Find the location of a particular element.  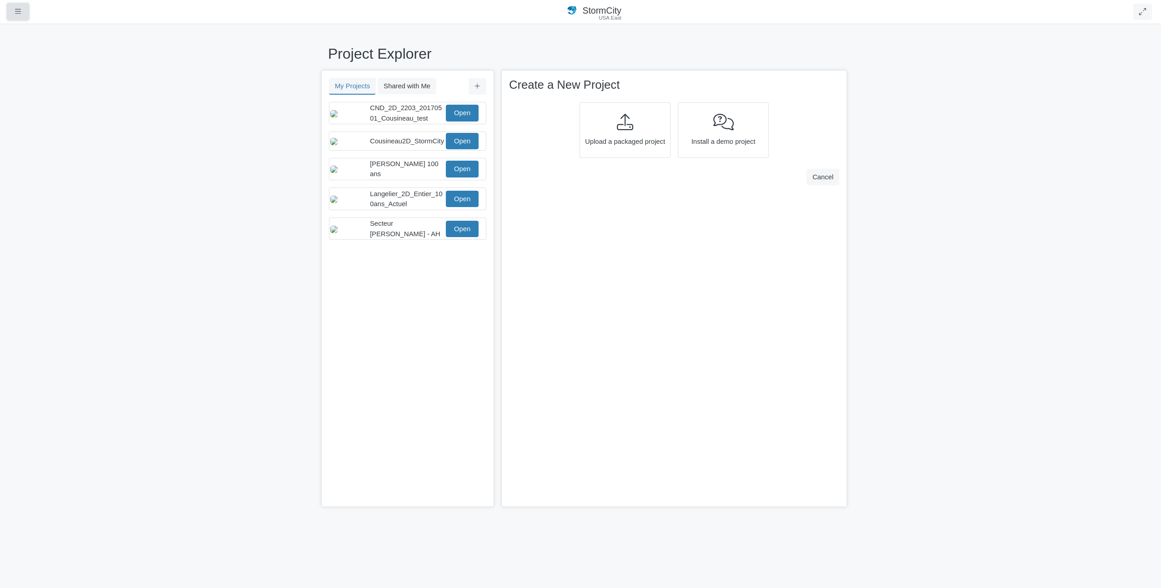

img: a046f342-74ff-426e-8662-8e40d5baeec4 is located at coordinates (334, 141).